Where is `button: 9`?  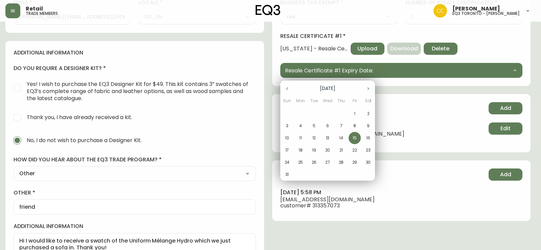 button: 9 is located at coordinates (368, 126).